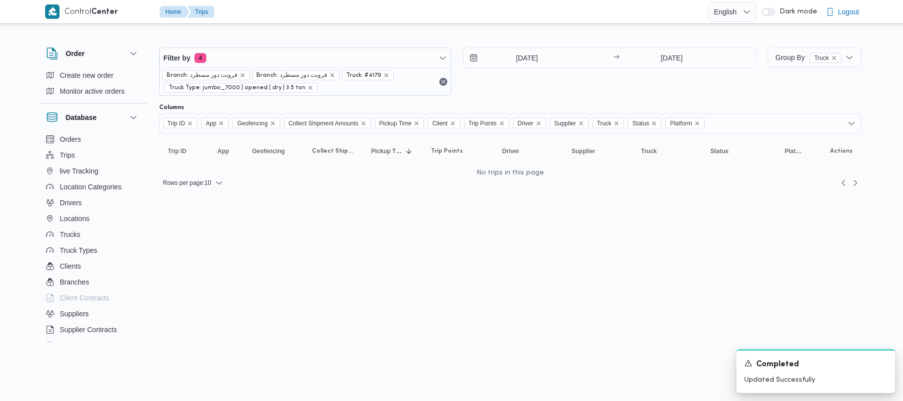  I want to click on button: Remove Trip ID from selection in this group, so click(190, 123).